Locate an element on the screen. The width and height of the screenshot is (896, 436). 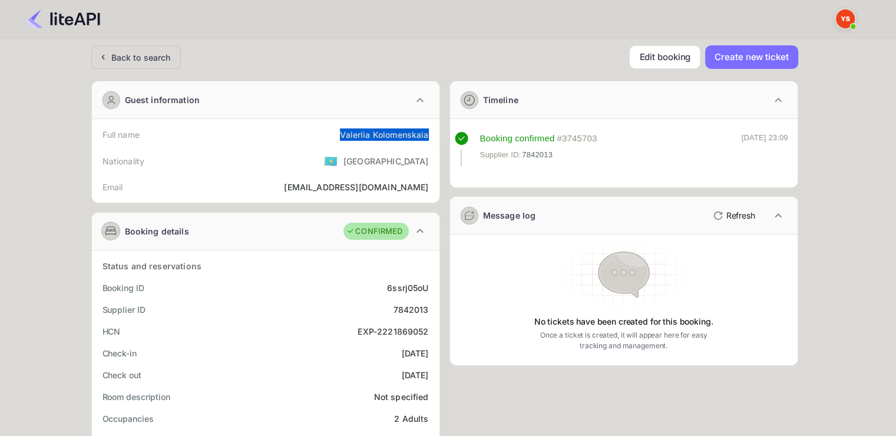
div: Valeriia Kolomenskaia is located at coordinates (384, 134).